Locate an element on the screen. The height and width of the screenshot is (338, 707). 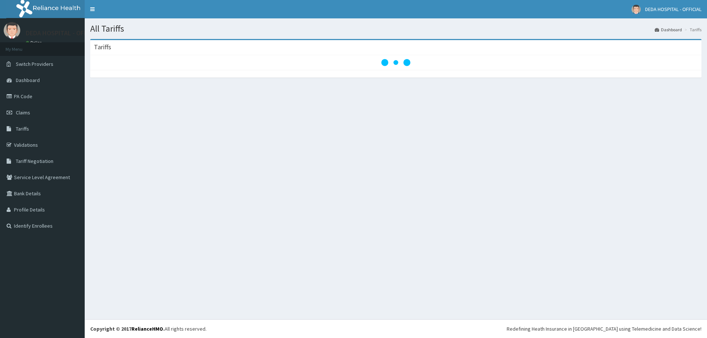
span: DEDA HOSPITAL - OFFICIAL is located at coordinates (673, 9).